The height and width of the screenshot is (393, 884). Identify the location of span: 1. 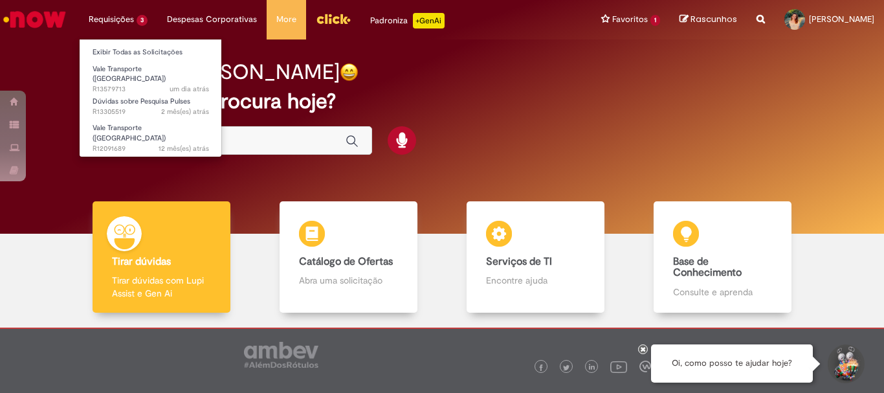
(655, 20).